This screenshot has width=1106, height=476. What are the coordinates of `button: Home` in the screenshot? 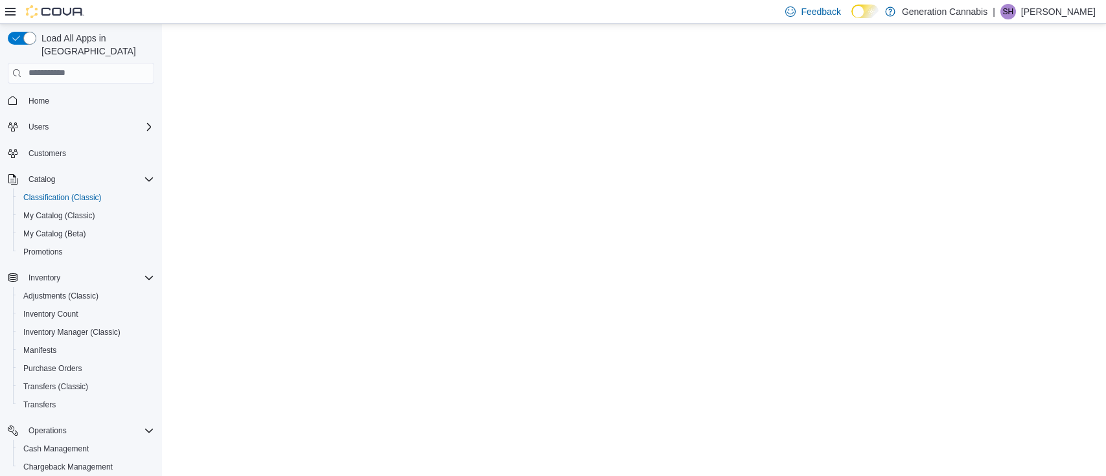 It's located at (81, 100).